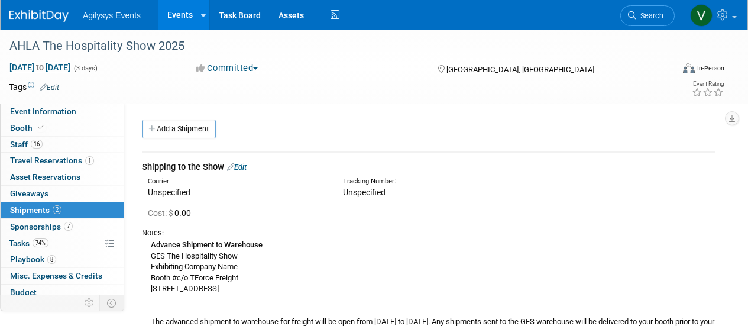 The height and width of the screenshot is (326, 748). Describe the element at coordinates (52, 160) in the screenshot. I see `span: Travel Reservations` at that location.